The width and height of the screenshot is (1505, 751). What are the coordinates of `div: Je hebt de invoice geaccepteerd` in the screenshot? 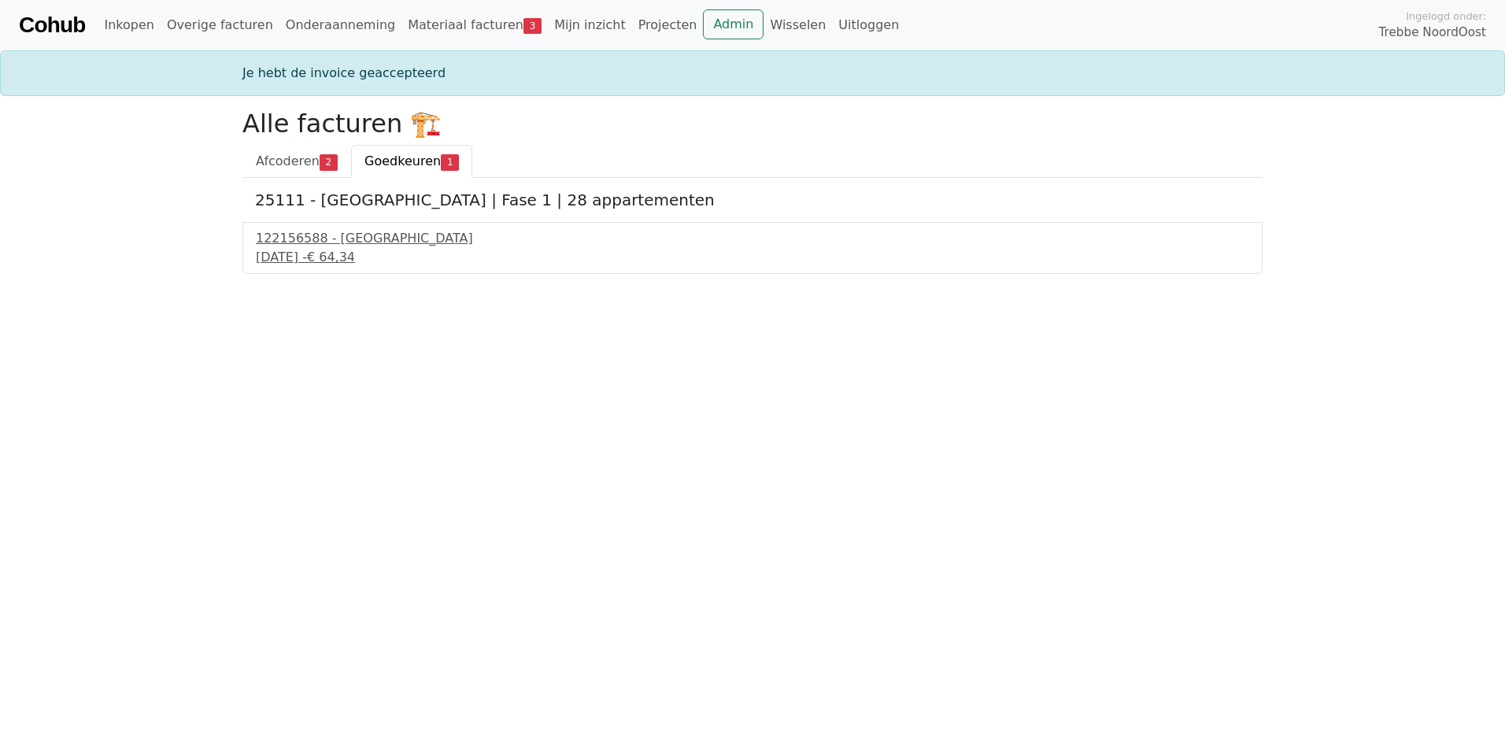 It's located at (752, 73).